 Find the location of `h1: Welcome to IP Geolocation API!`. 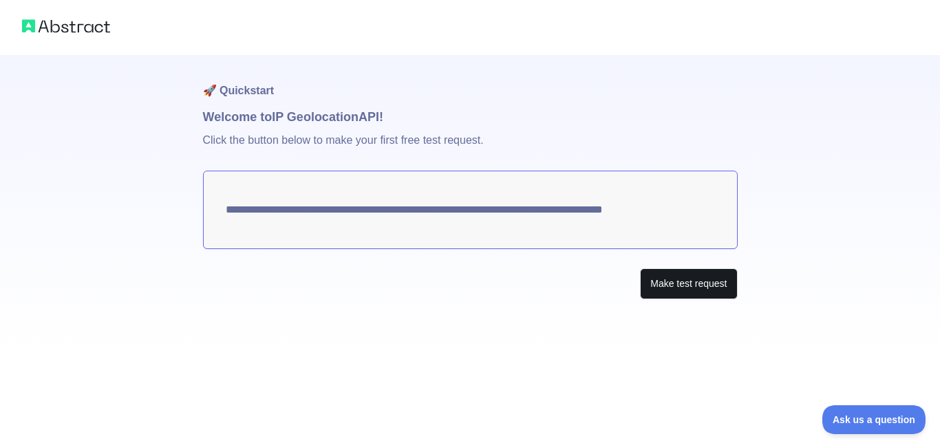

h1: Welcome to IP Geolocation API! is located at coordinates (470, 117).